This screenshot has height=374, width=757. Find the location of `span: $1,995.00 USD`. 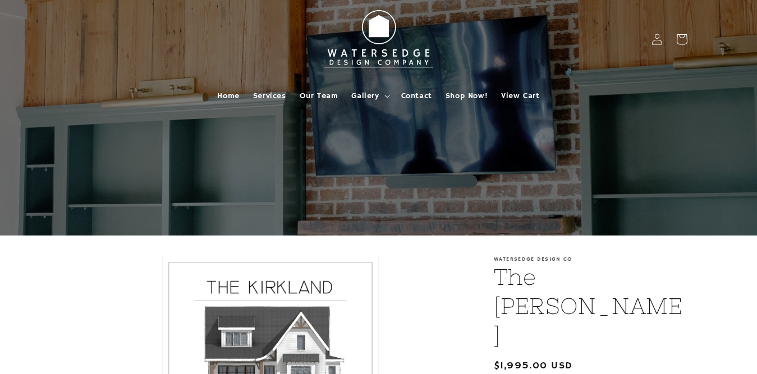

span: $1,995.00 USD is located at coordinates (533, 366).